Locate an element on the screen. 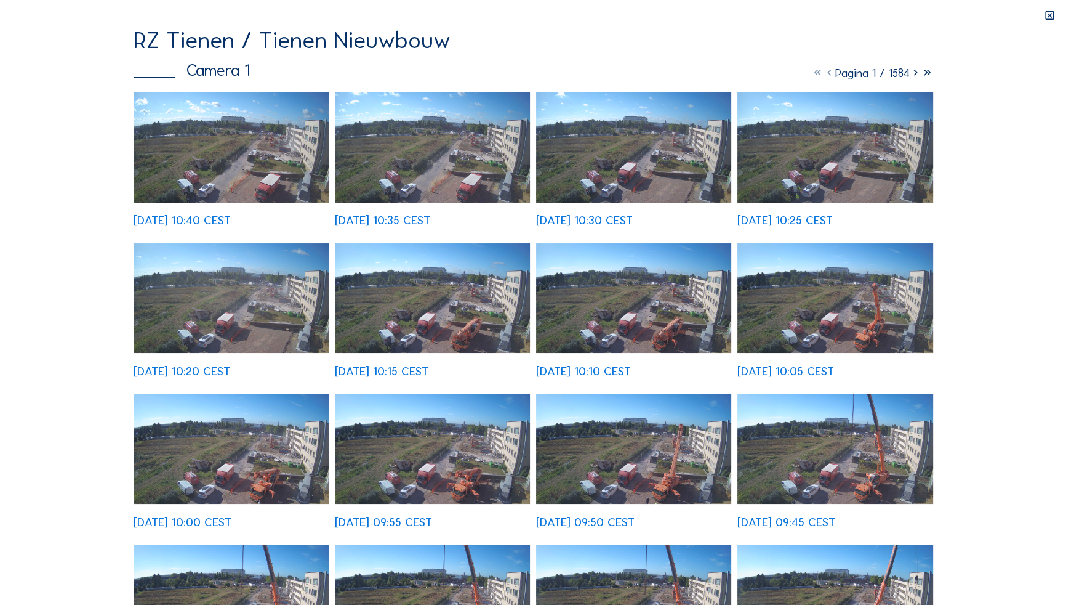  img: image_52938038 is located at coordinates (232, 147).